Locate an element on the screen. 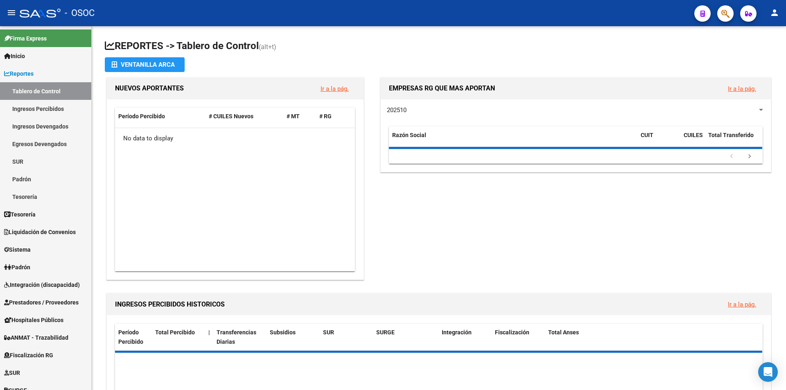 This screenshot has height=390, width=786. span: Tesorería is located at coordinates (20, 214).